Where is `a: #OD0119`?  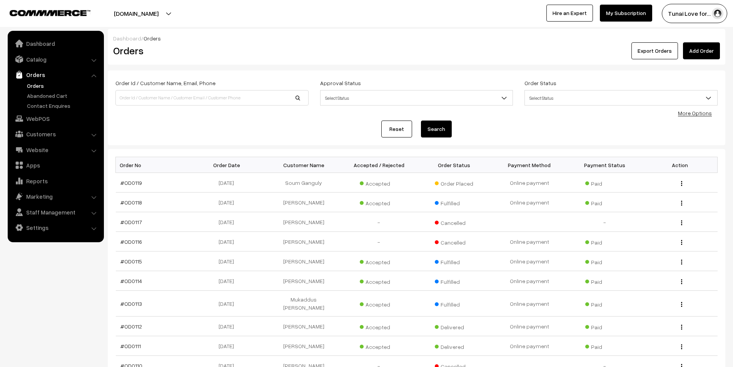 a: #OD0119 is located at coordinates (131, 182).